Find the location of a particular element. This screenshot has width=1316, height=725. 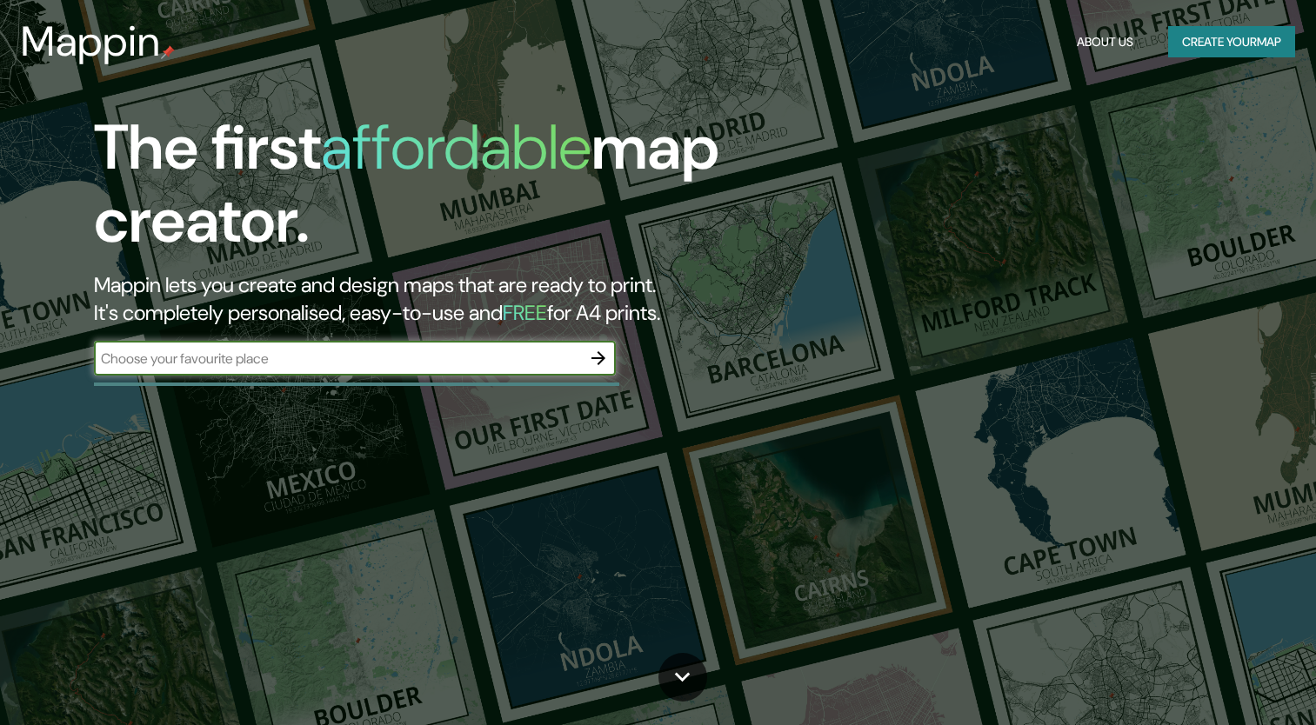

img: mappin-pin is located at coordinates (168, 52).